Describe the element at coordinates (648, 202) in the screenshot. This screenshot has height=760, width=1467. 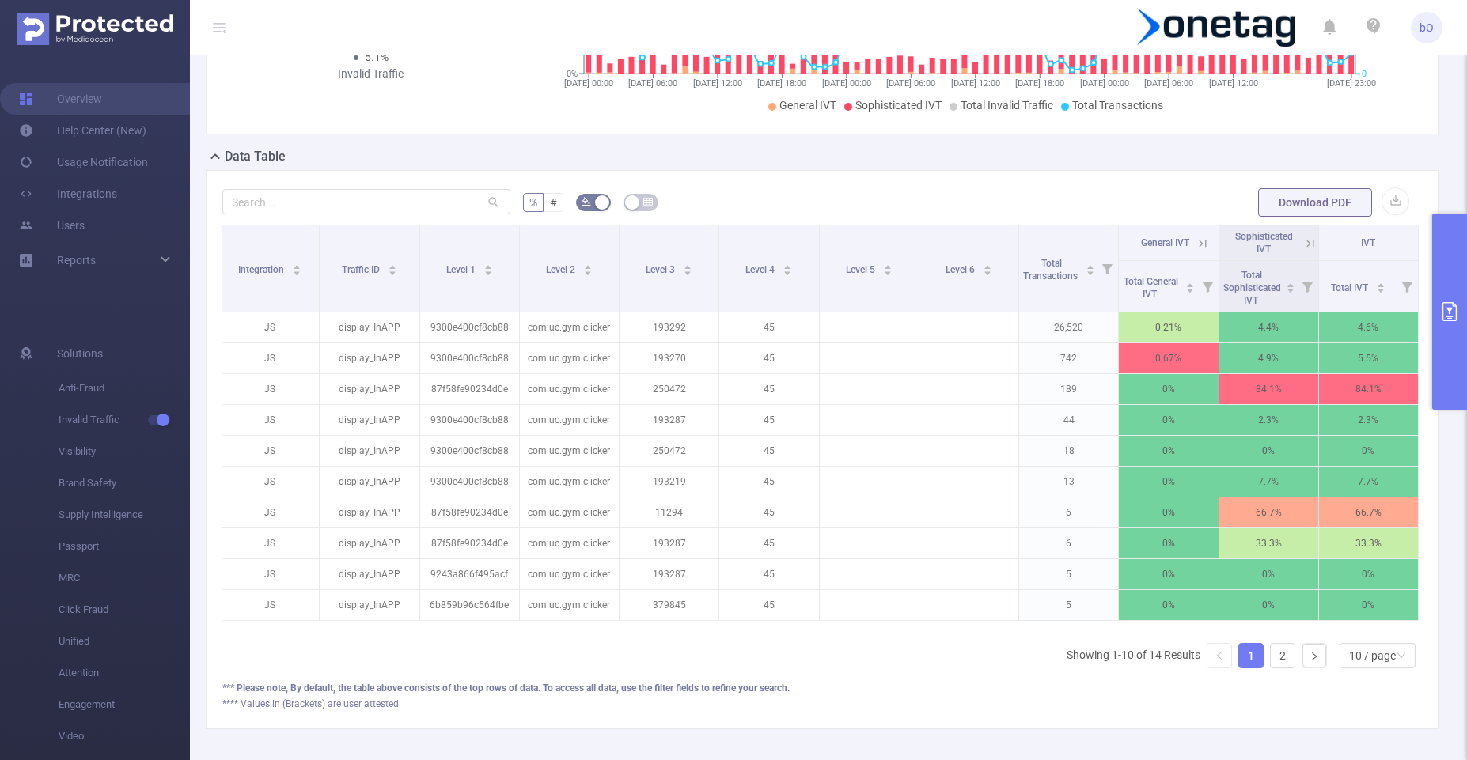
I see `i: icon: table` at that location.